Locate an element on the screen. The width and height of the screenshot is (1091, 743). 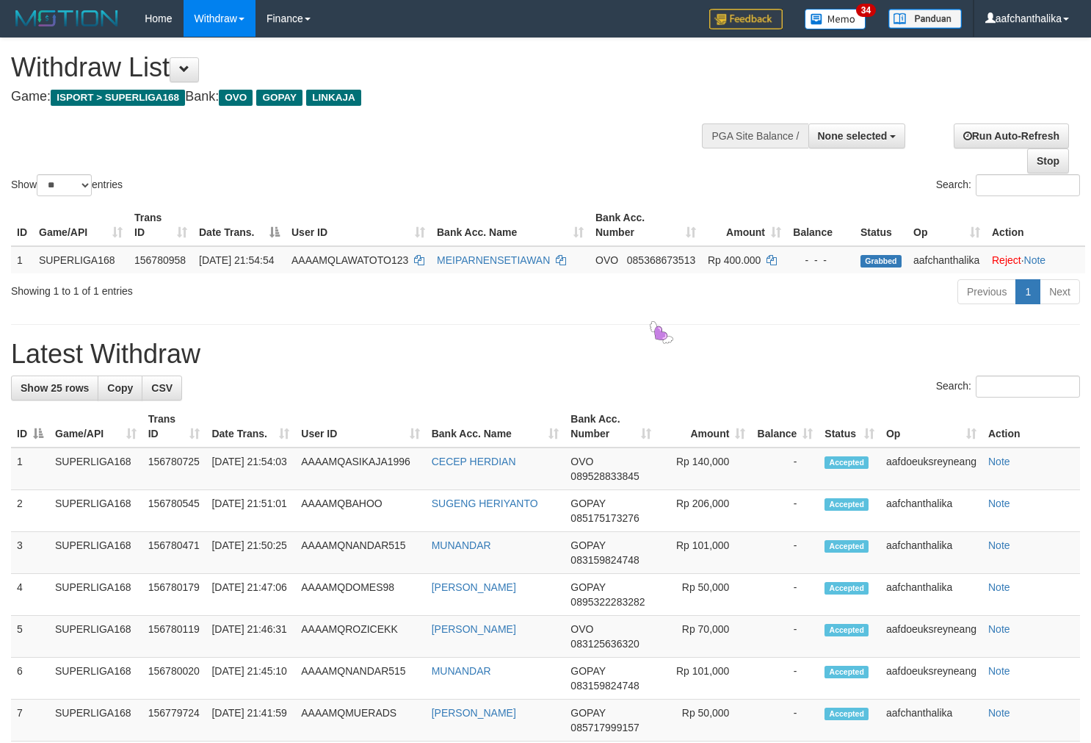
th: ID is located at coordinates (22, 225).